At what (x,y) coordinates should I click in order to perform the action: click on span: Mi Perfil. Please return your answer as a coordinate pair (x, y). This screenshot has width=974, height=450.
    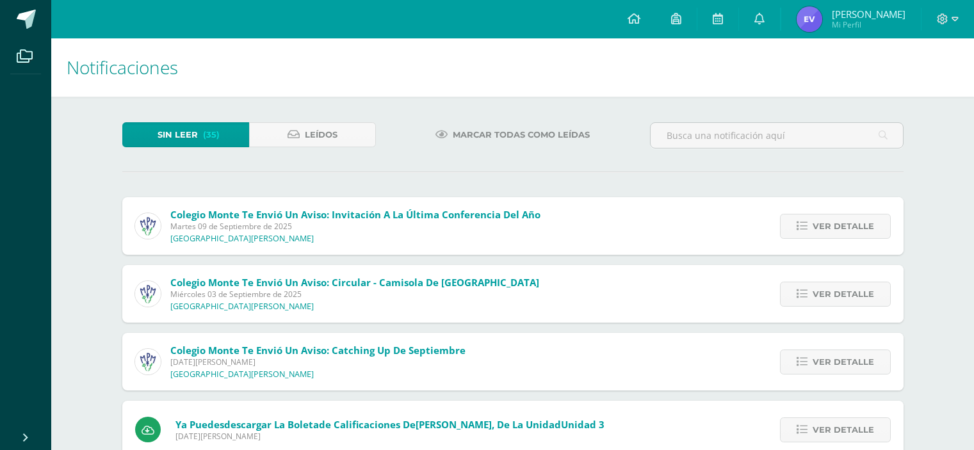
    Looking at the image, I should click on (868, 24).